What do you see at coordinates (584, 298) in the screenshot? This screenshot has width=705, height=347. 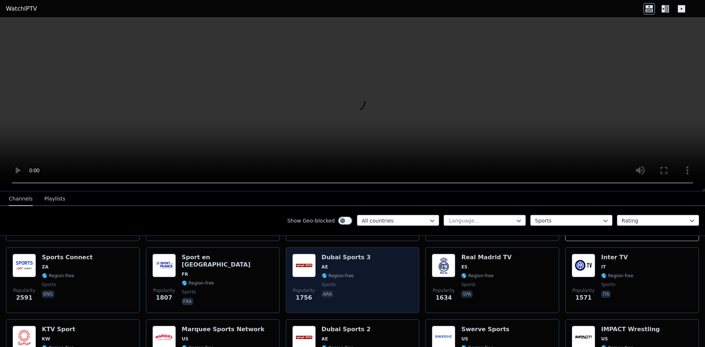 I see `span: 1571` at bounding box center [584, 298].